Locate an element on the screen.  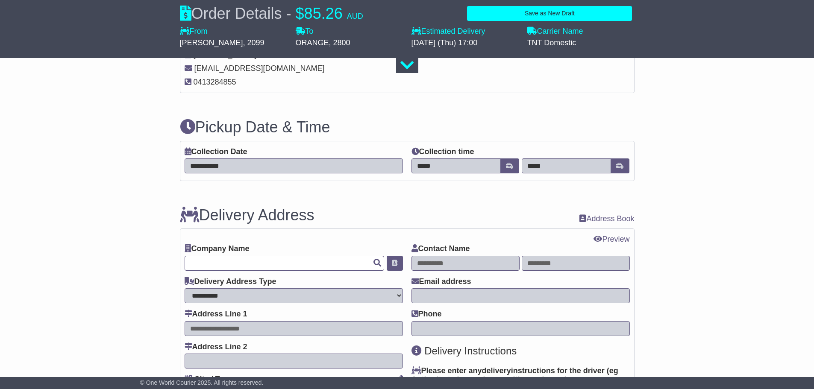
span: AUD is located at coordinates (355, 16).